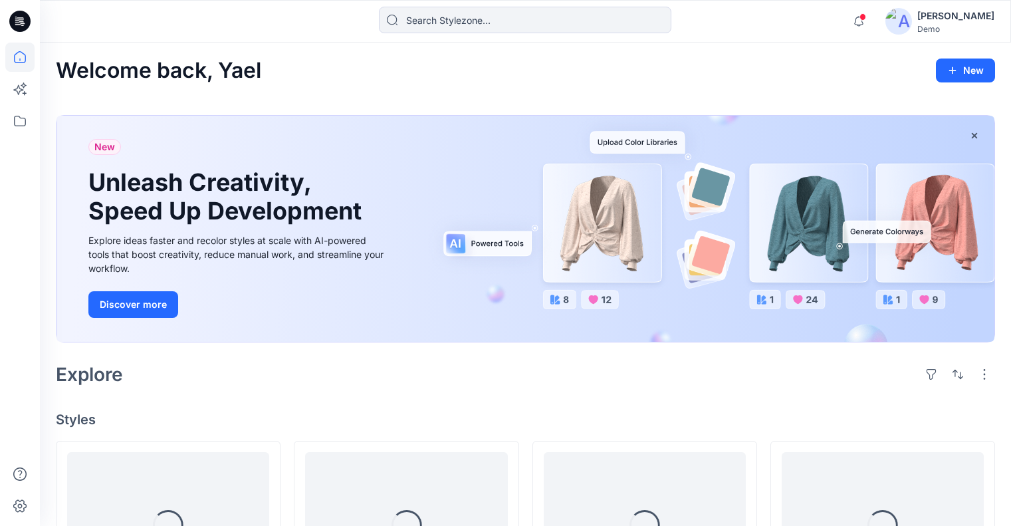  Describe the element at coordinates (525, 20) in the screenshot. I see `input: Search Stylezone…` at that location.